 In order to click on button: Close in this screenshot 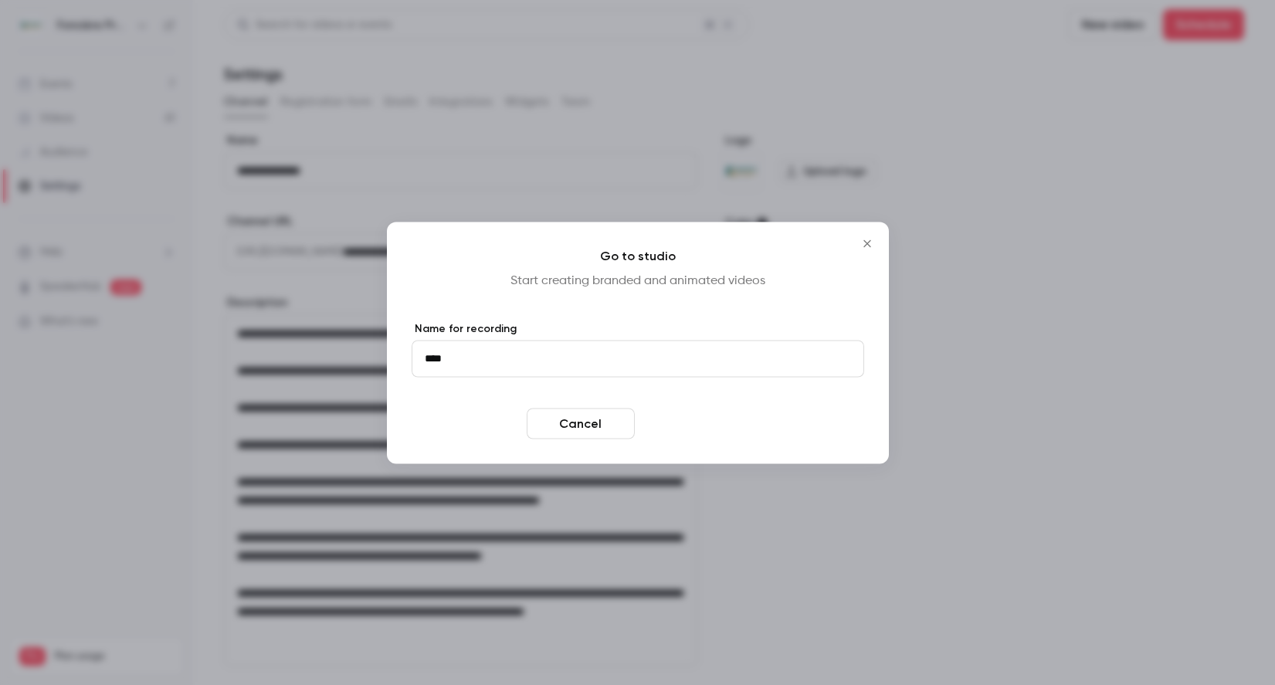, I will do `click(867, 243)`.